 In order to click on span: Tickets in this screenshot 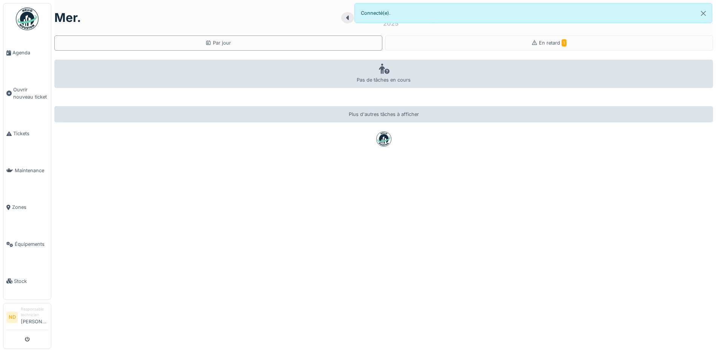, I will do `click(31, 133)`.